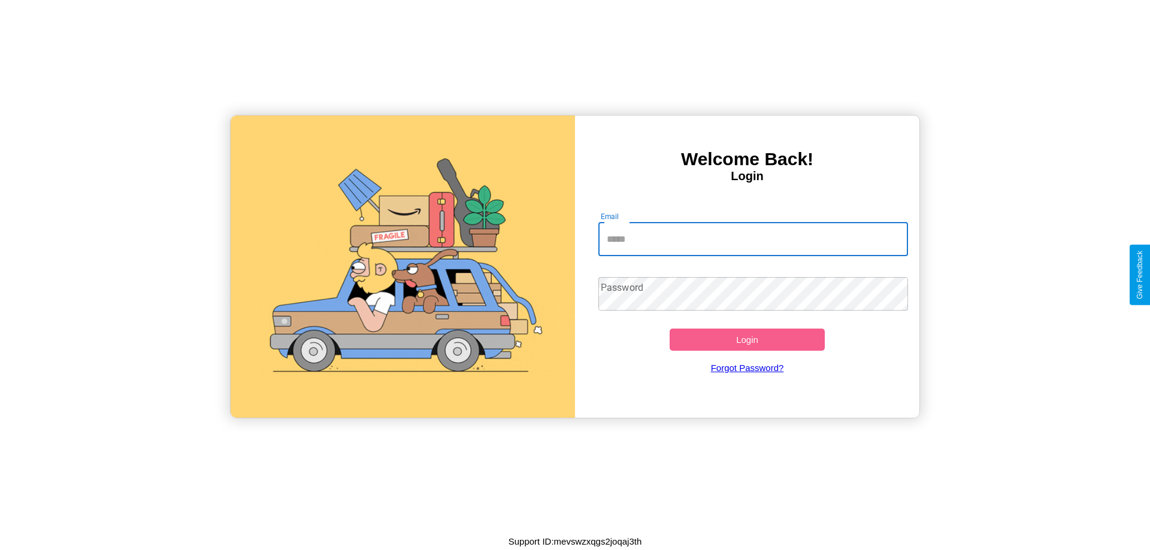 Image resolution: width=1150 pixels, height=550 pixels. What do you see at coordinates (747, 340) in the screenshot?
I see `button: Login` at bounding box center [747, 340].